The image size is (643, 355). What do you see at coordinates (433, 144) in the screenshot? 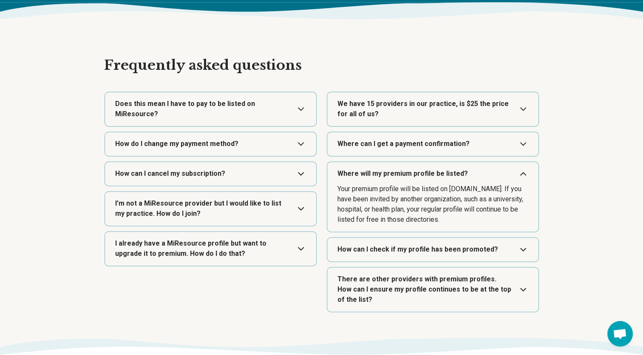
I see `dt: Where can I get a payment confirmation?` at bounding box center [433, 144].